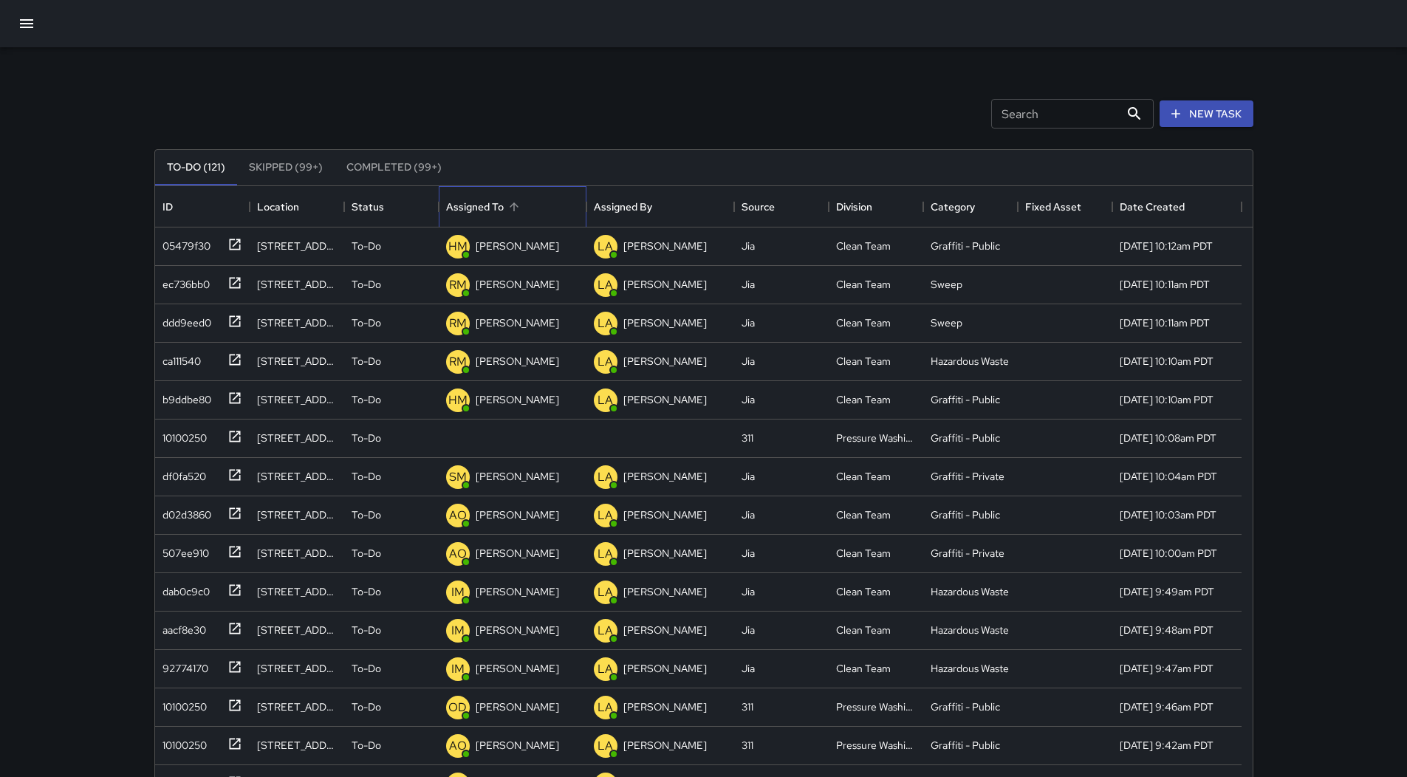  What do you see at coordinates (297, 246) in the screenshot?
I see `div: 1301 Market Street` at bounding box center [297, 246].